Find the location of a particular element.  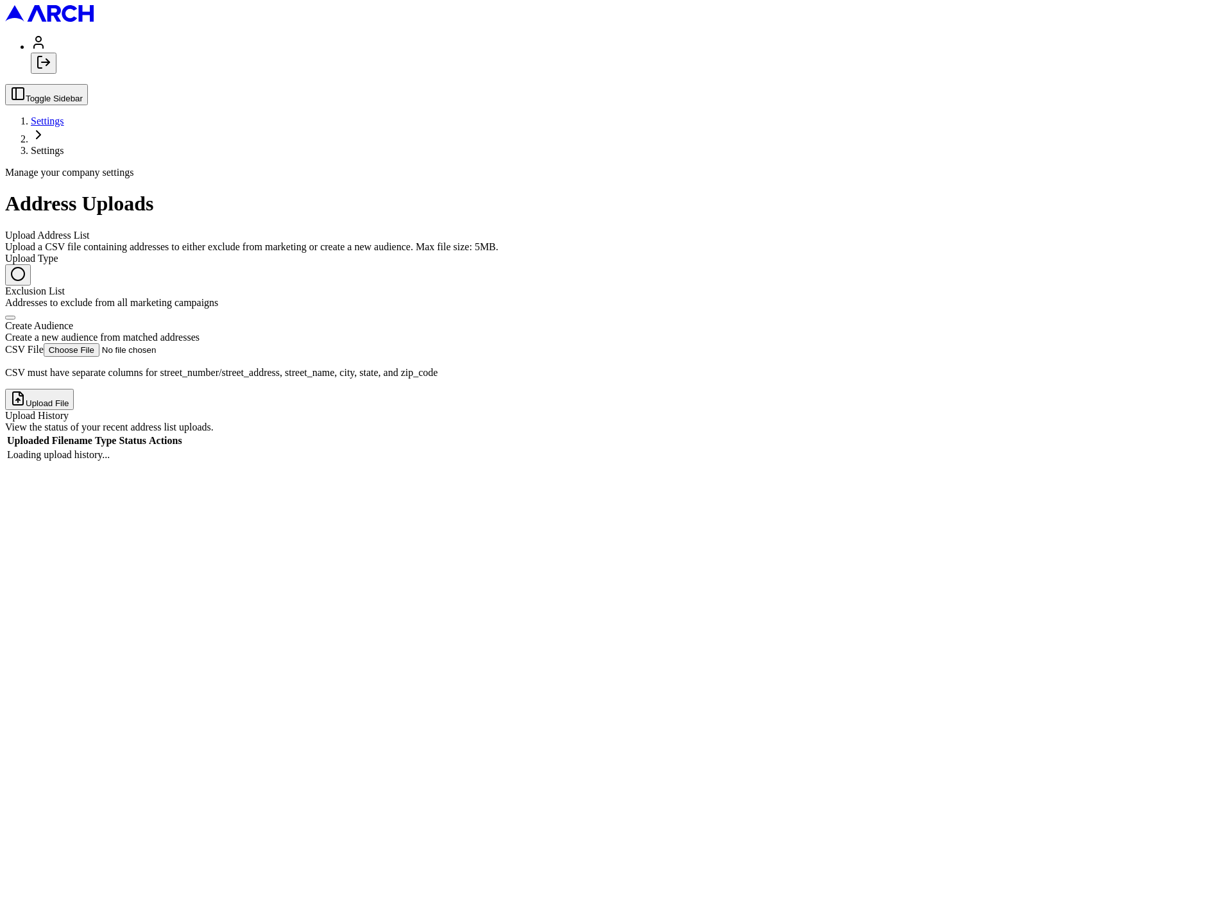

div: Upload a CSV file containing addresses to either exclude from marketing or create a new audience.... is located at coordinates (613, 247).